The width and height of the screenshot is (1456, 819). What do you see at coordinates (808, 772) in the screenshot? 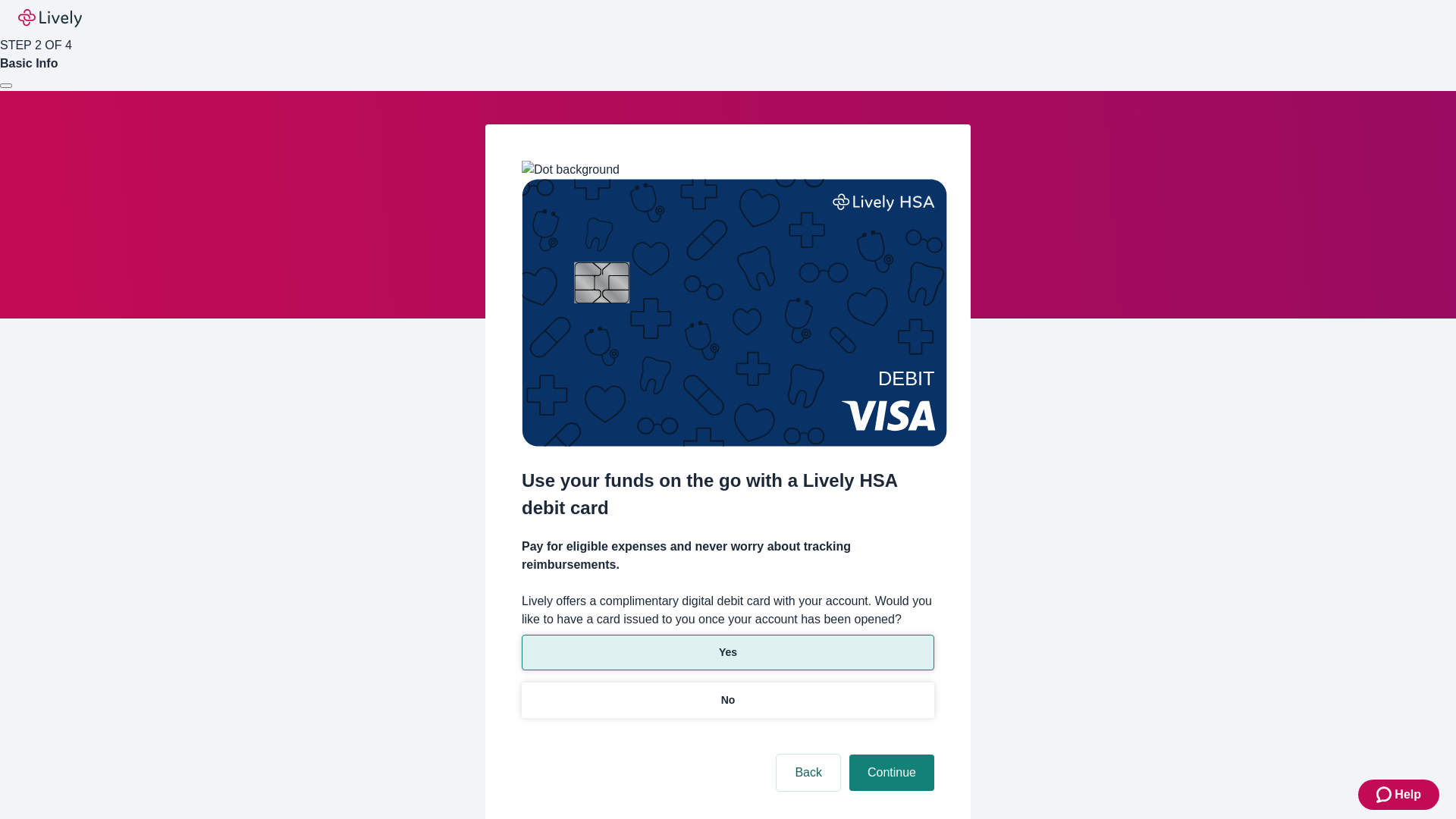
I see `button: Back` at bounding box center [808, 772].